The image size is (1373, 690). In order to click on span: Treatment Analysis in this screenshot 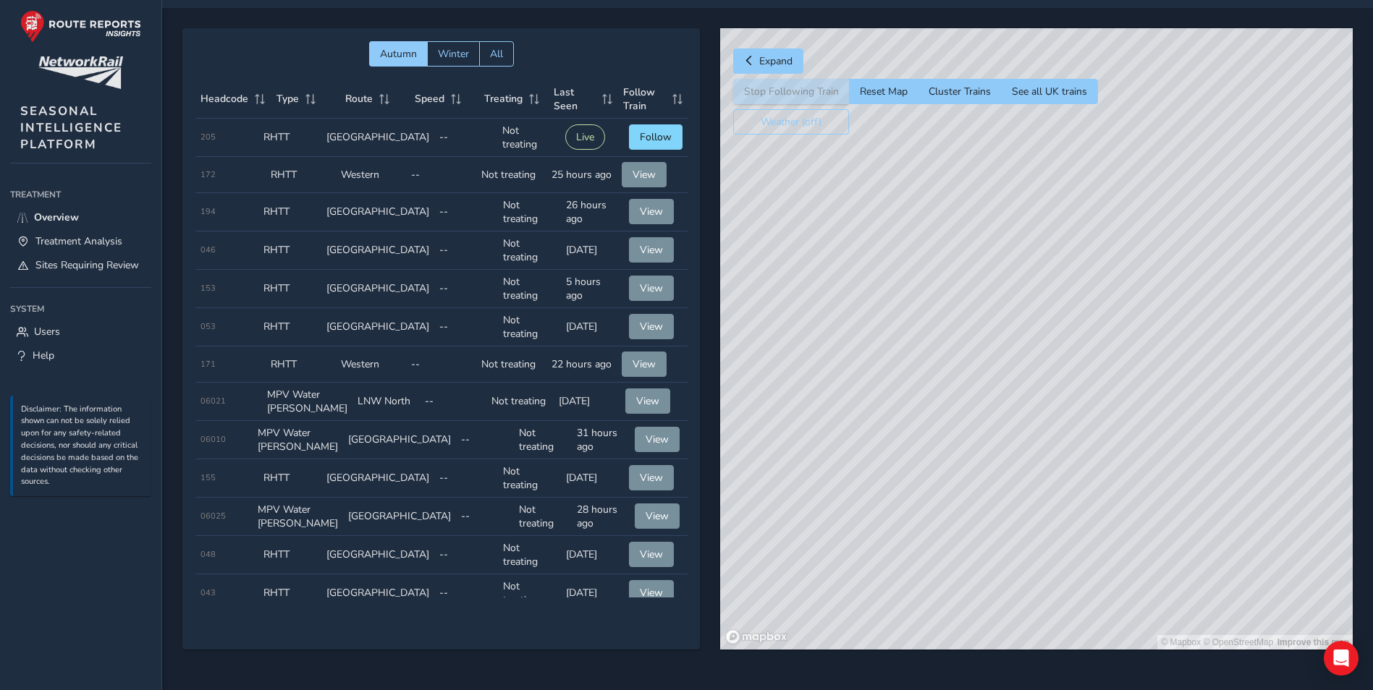, I will do `click(79, 241)`.